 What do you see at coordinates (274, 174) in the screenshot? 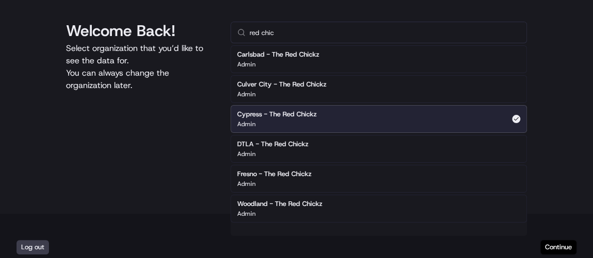
I see `h2: Fresno - The Red Chickz` at bounding box center [274, 174].